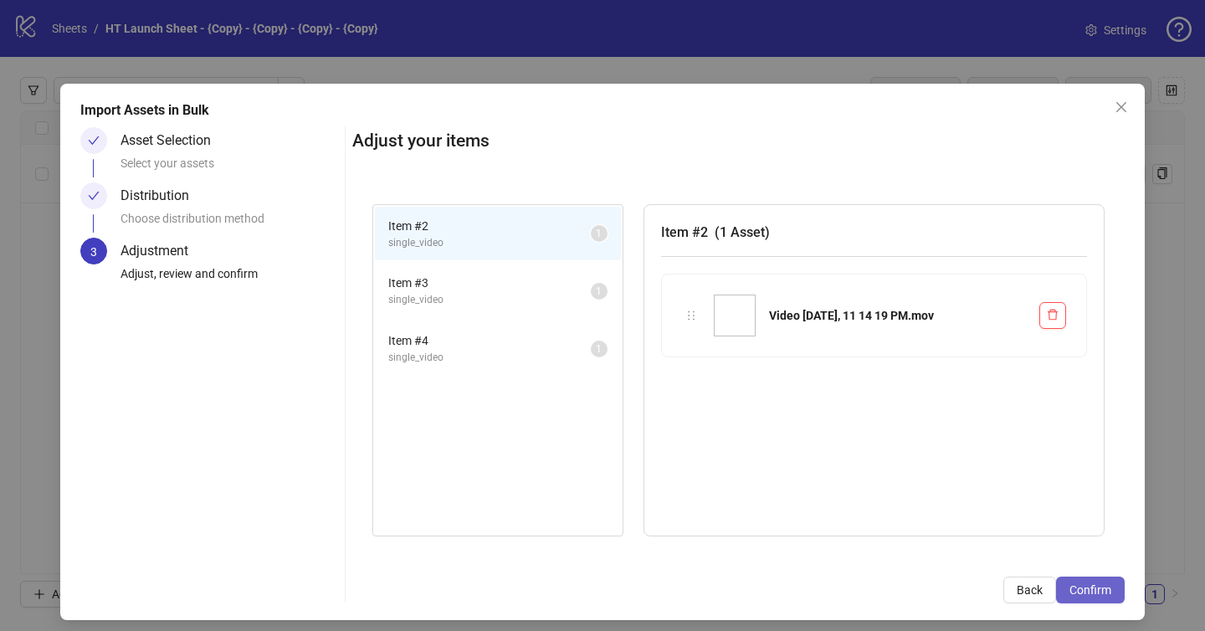 This screenshot has width=1205, height=631. What do you see at coordinates (1090, 590) in the screenshot?
I see `span: Confirm` at bounding box center [1090, 590].